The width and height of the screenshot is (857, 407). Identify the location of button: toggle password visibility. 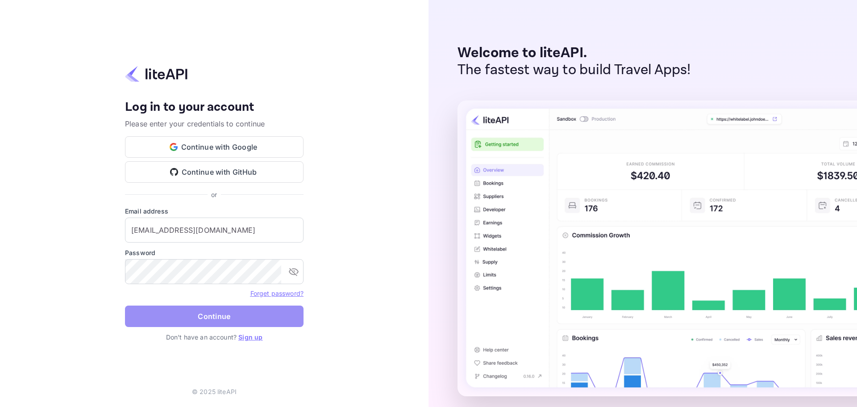
(294, 271).